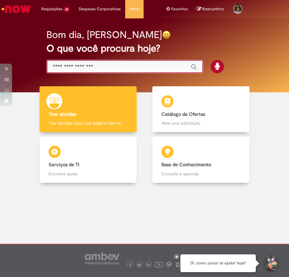 The image size is (289, 277). What do you see at coordinates (169, 265) in the screenshot?
I see `img: logo_footer_workplace.png` at bounding box center [169, 265].